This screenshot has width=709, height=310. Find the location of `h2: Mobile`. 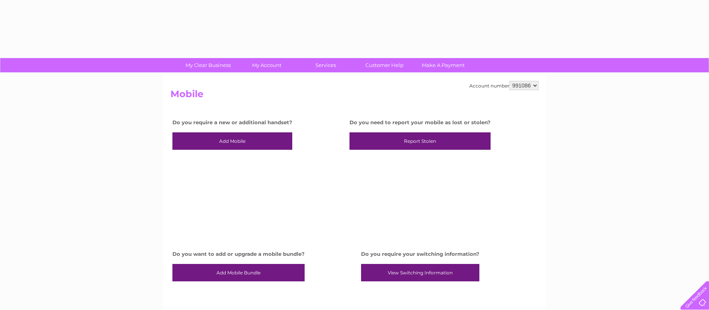

h2: Mobile is located at coordinates (355, 96).